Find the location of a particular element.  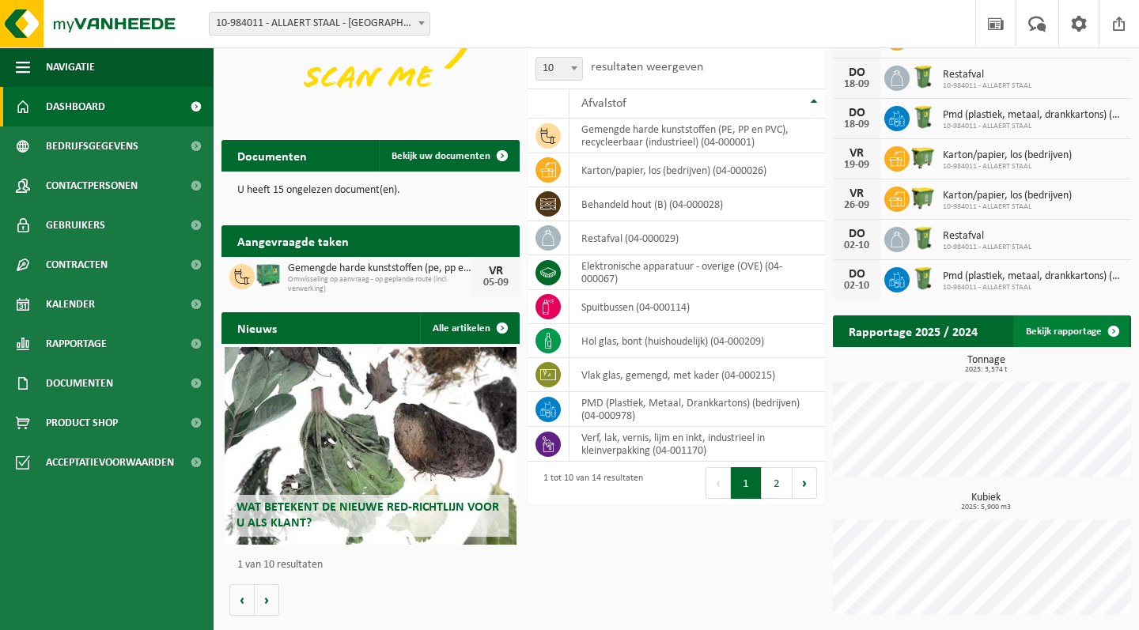

img: PB-HB-1400-HPE-GN-01 is located at coordinates (268, 275).